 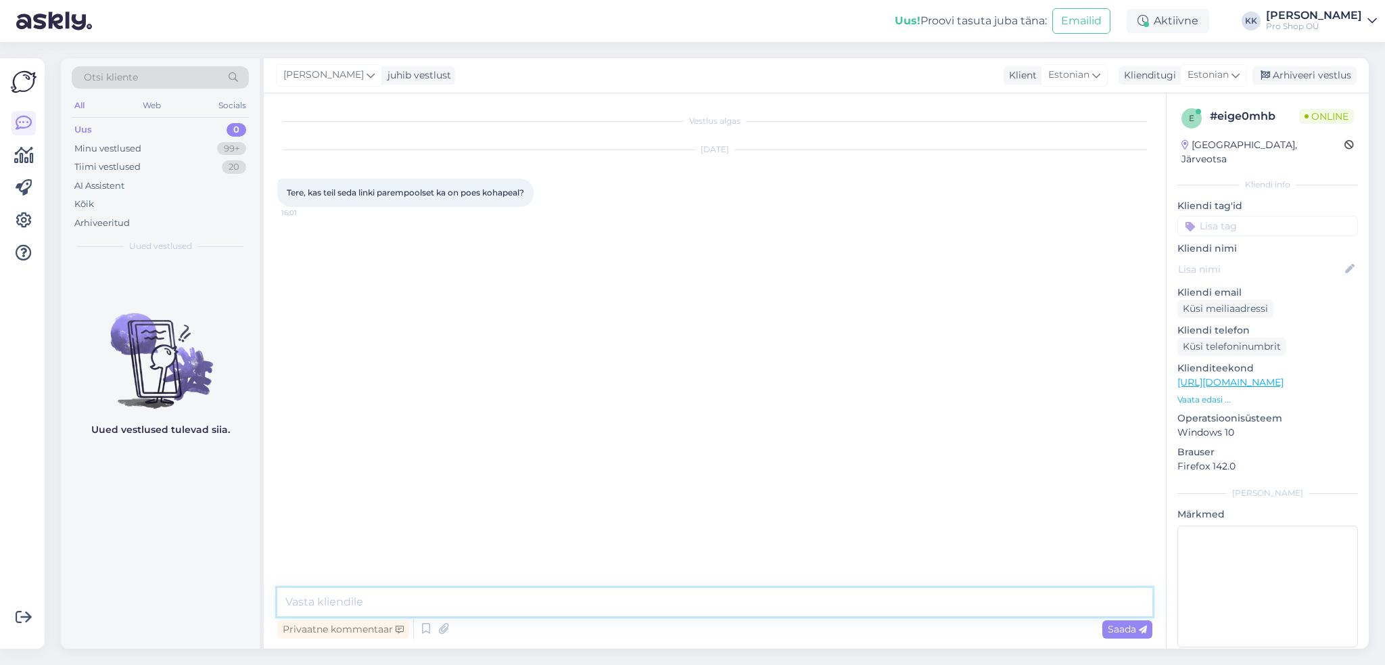 What do you see at coordinates (160, 350) in the screenshot?
I see `img: No chats` at bounding box center [160, 350].